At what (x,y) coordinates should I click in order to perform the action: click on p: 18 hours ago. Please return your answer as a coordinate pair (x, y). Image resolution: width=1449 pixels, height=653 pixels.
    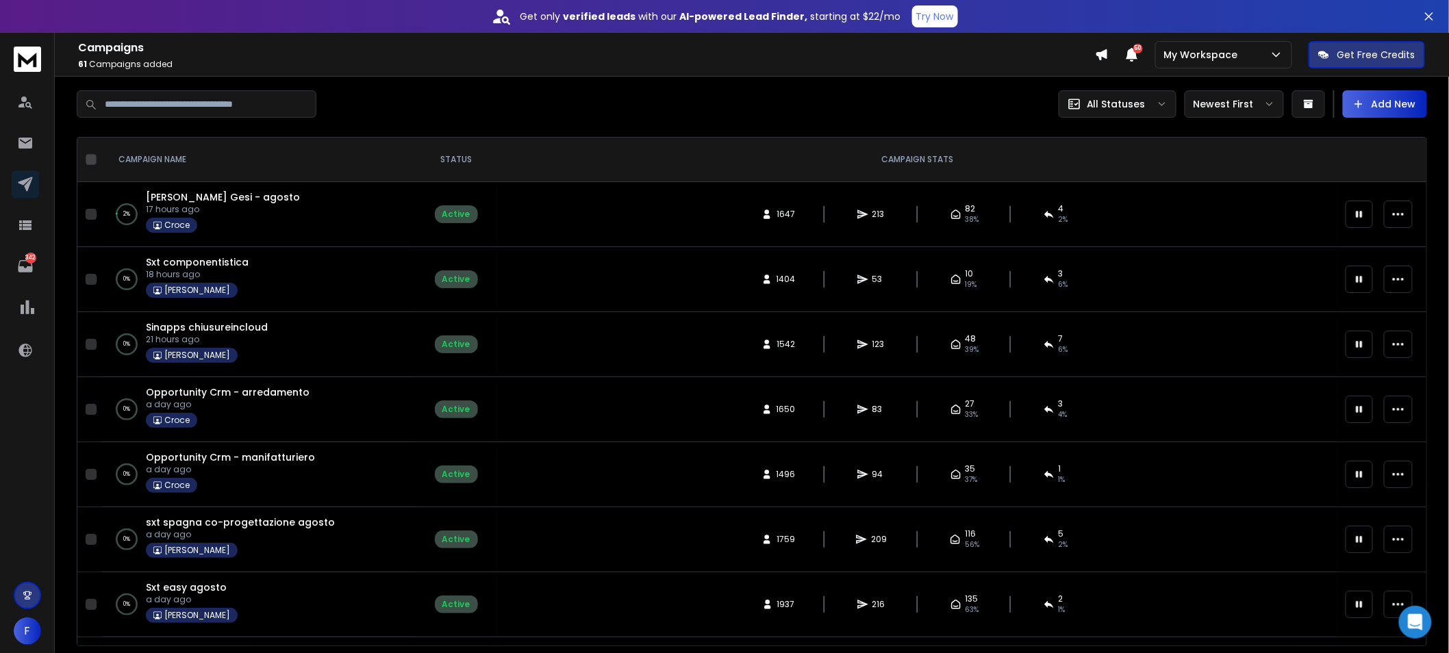
    Looking at the image, I should click on (197, 275).